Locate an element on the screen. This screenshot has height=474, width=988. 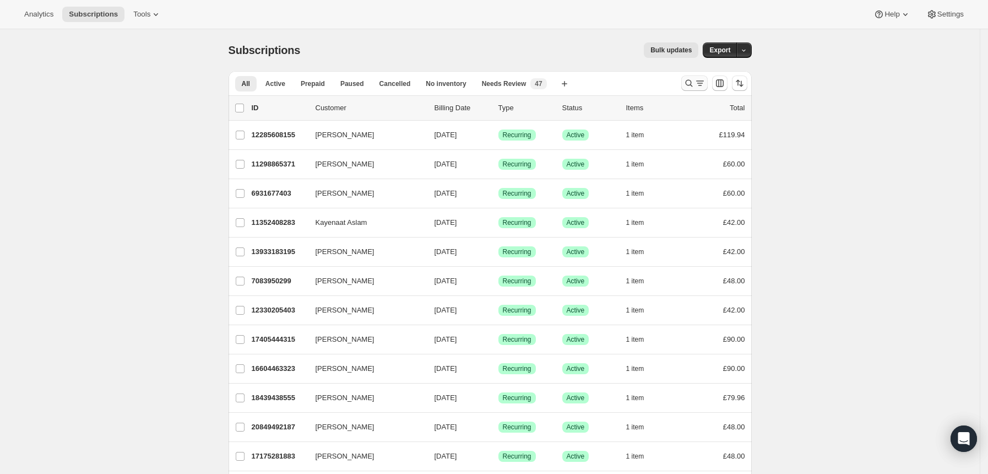
button: Bulk updates is located at coordinates (671, 50).